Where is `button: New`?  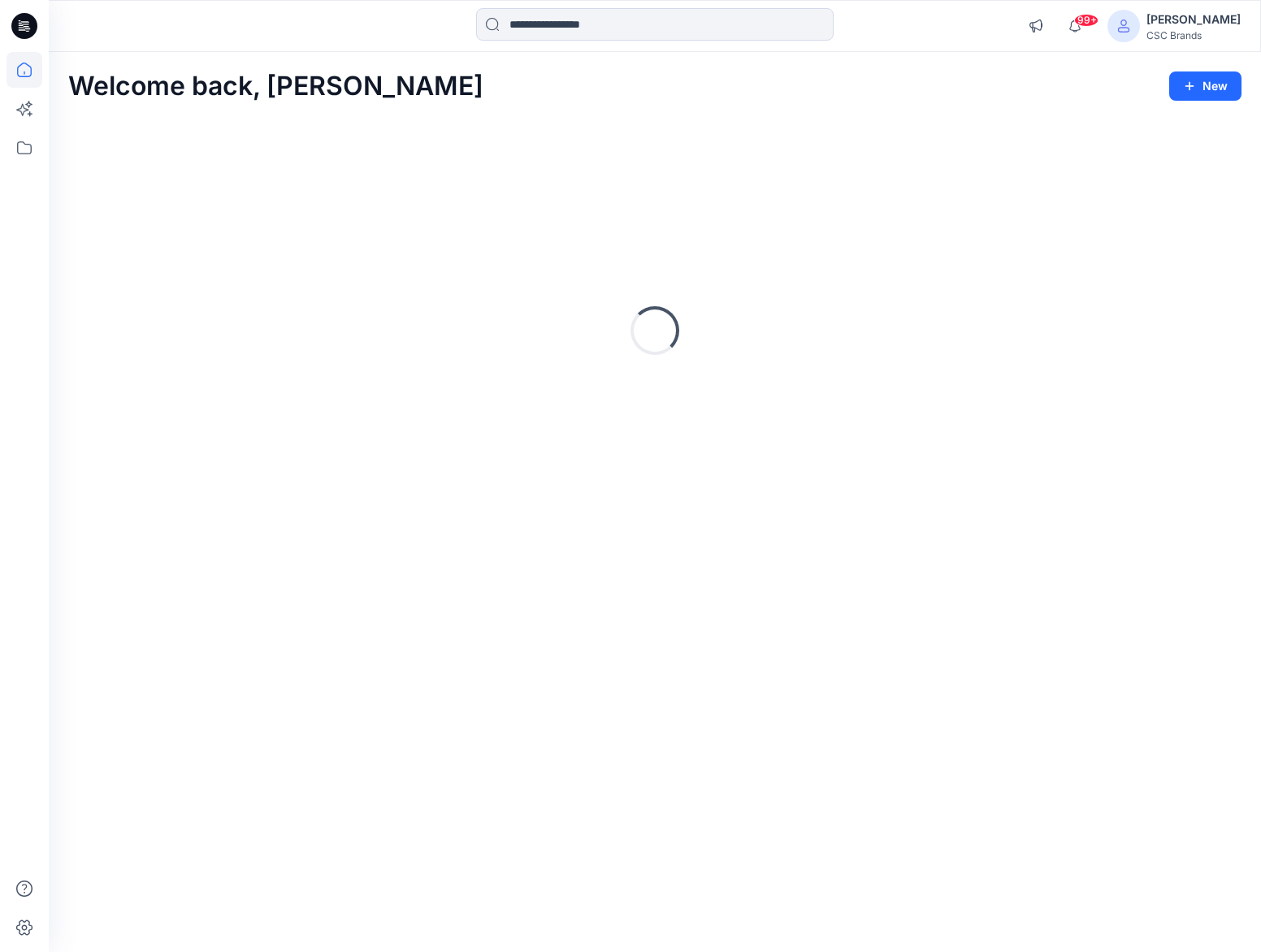 button: New is located at coordinates (1205, 86).